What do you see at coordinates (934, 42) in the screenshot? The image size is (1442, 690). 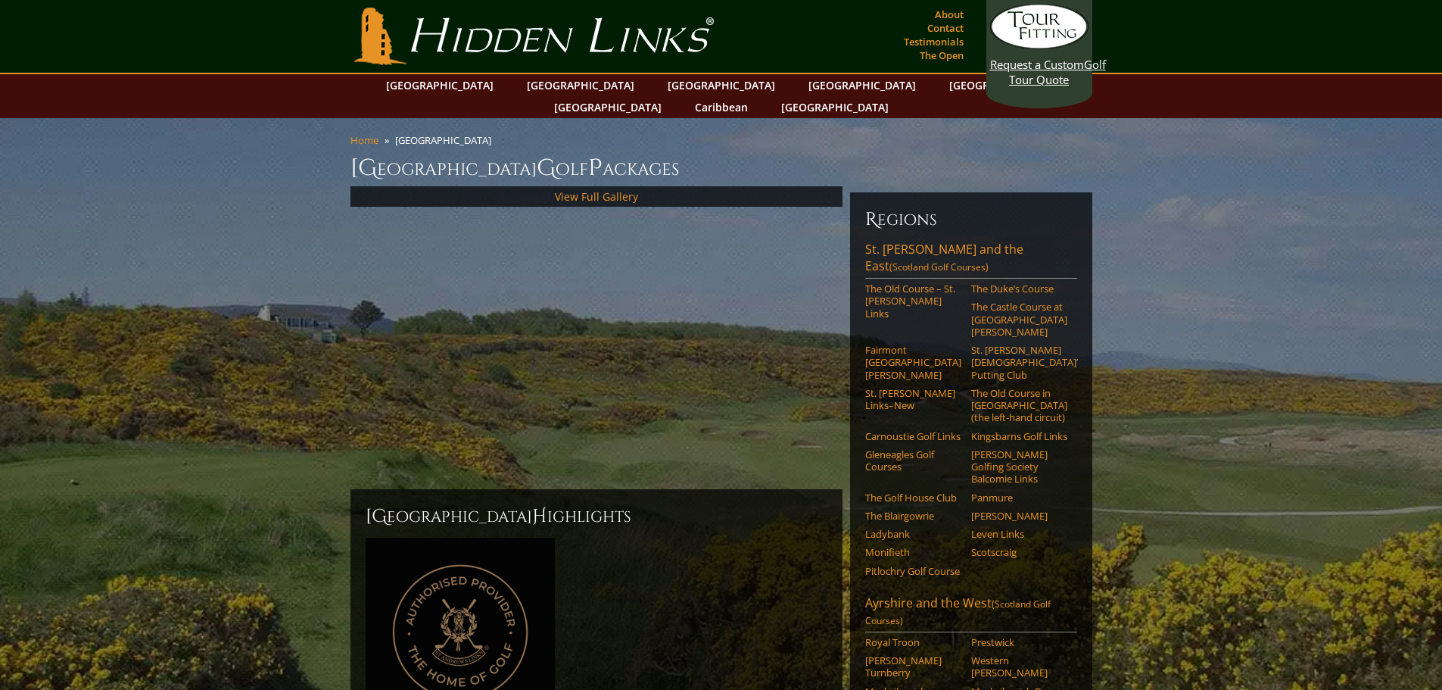 I see `a: Testimonials` at bounding box center [934, 42].